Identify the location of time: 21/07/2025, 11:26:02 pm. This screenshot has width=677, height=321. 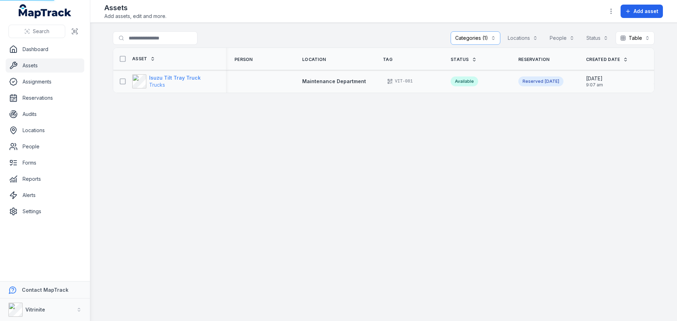
(662, 81).